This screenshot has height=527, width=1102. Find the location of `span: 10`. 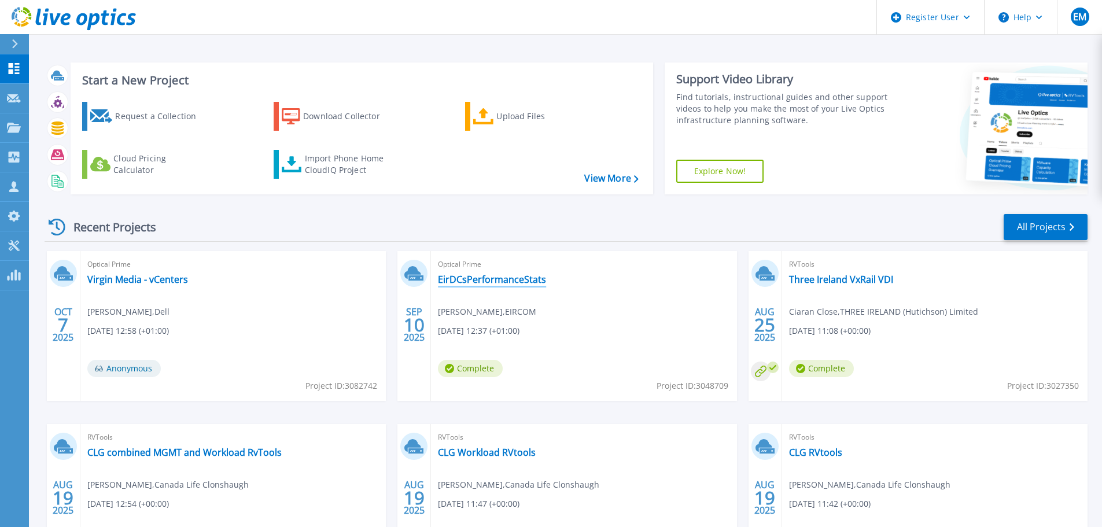

span: 10 is located at coordinates (414, 325).